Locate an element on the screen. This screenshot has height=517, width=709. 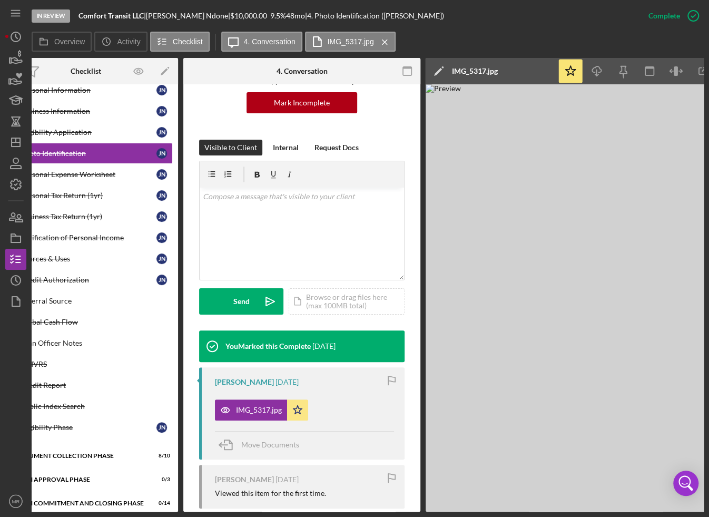
label: Checklist is located at coordinates (188, 42).